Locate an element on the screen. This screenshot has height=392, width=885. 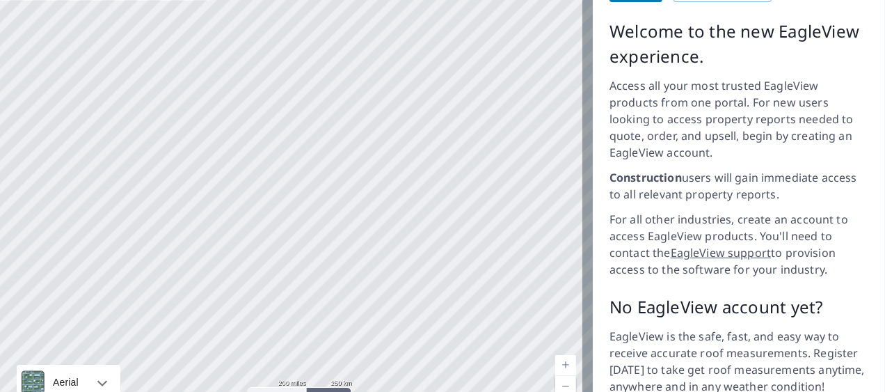
a: Current Level 5, Zoom In is located at coordinates (566, 365).